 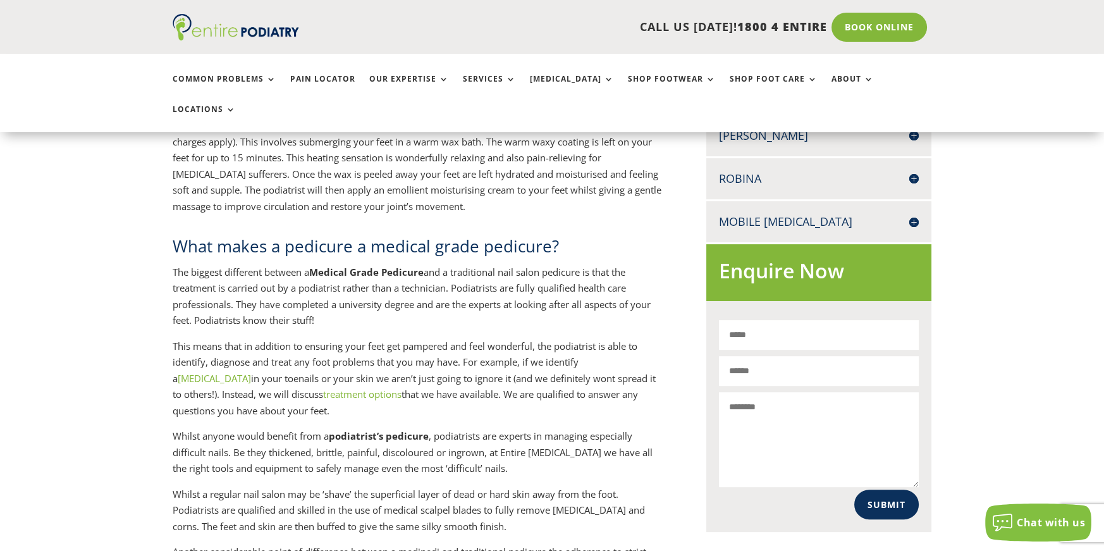 I want to click on strong: Medical Grade Pedicure, so click(x=366, y=272).